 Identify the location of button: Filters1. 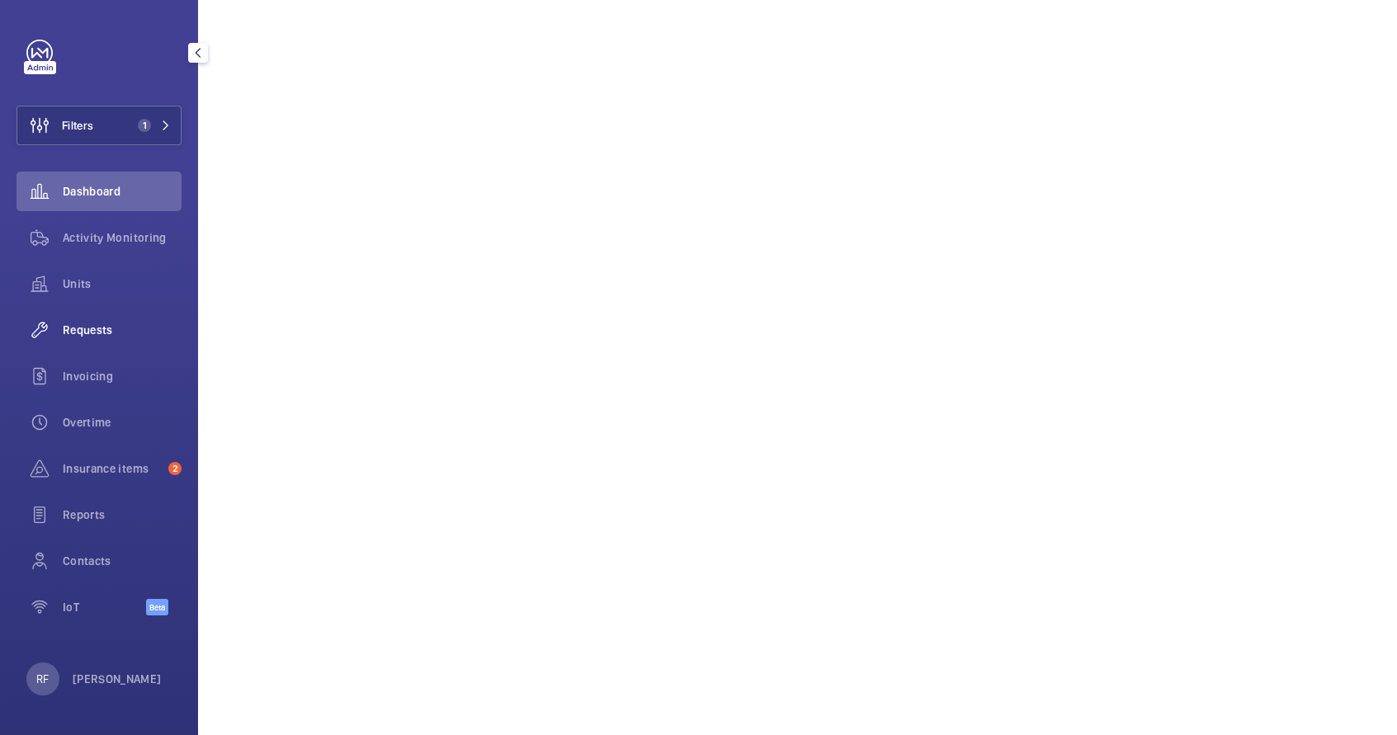
(99, 125).